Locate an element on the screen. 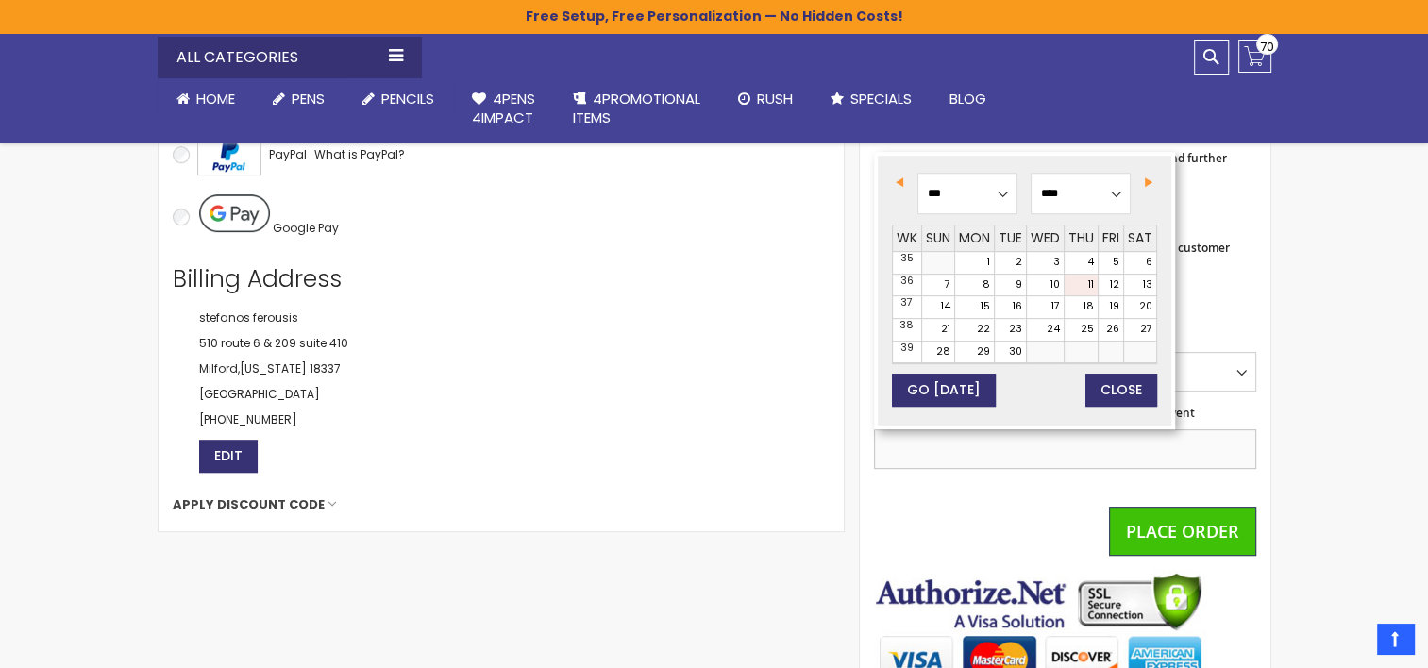 This screenshot has width=1428, height=668. a: 18 is located at coordinates (1080, 307).